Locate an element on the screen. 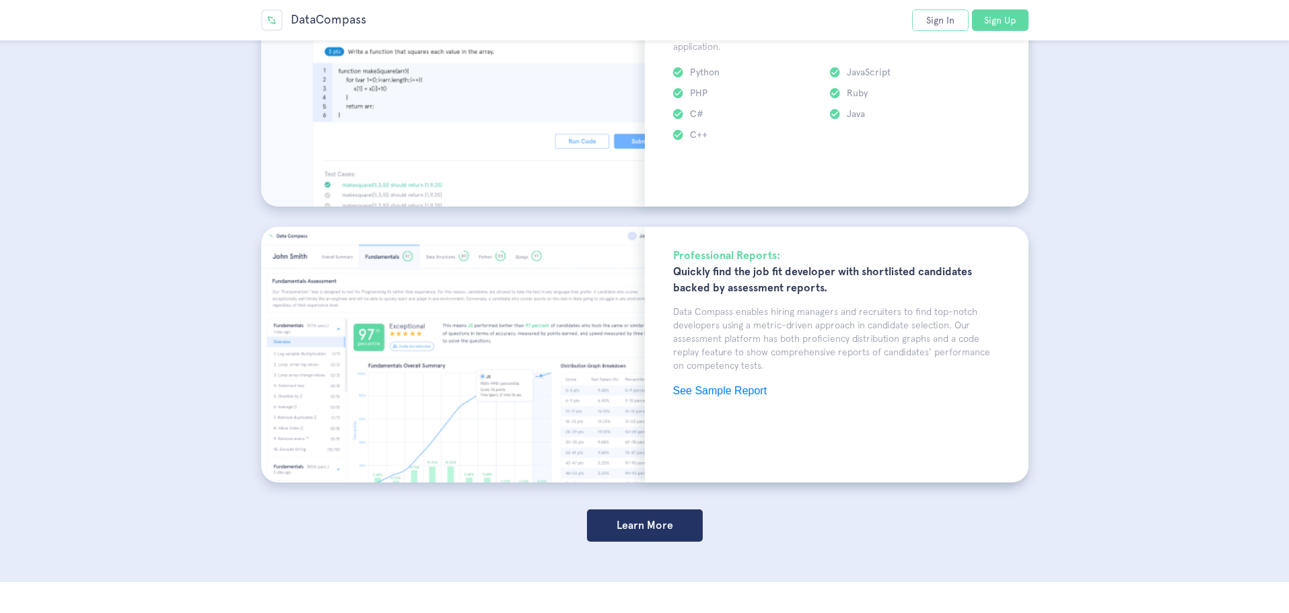 The image size is (1289, 613). a: Sign In is located at coordinates (941, 20).